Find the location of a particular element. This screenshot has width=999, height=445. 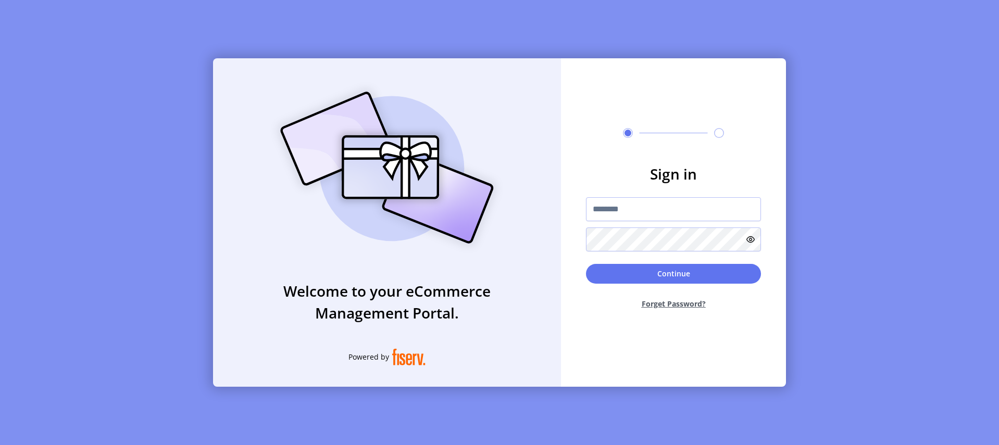

button: Forget Password? is located at coordinates (674, 304).